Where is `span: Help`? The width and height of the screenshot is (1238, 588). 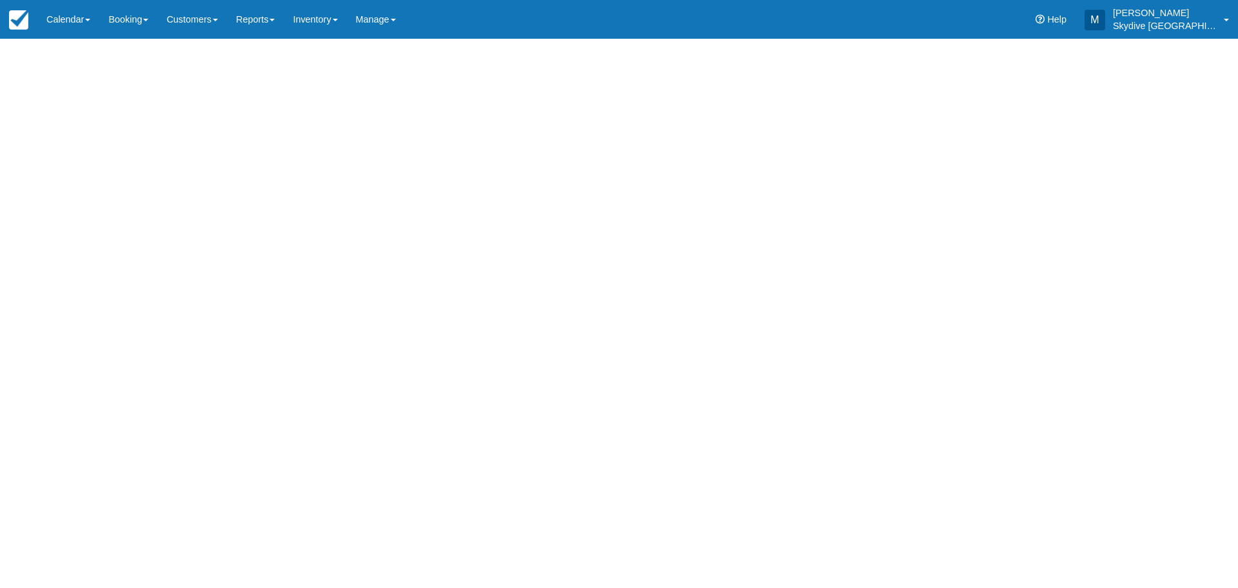 span: Help is located at coordinates (1057, 19).